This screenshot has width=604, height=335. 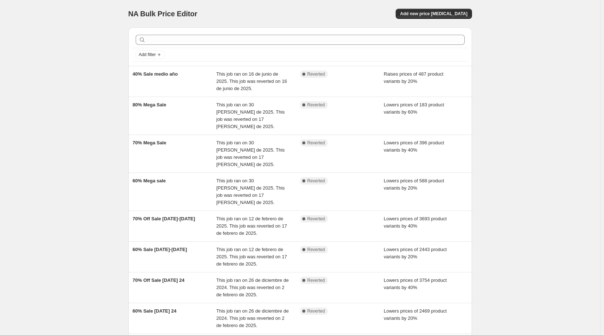 I want to click on span: NA Bulk Price Editor, so click(x=163, y=14).